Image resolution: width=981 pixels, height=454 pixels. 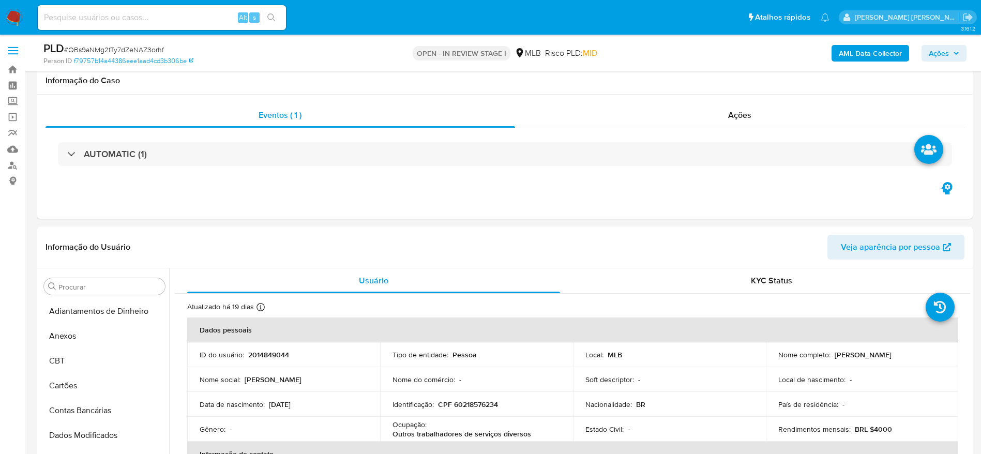 I want to click on p: Gênero :, so click(x=212, y=429).